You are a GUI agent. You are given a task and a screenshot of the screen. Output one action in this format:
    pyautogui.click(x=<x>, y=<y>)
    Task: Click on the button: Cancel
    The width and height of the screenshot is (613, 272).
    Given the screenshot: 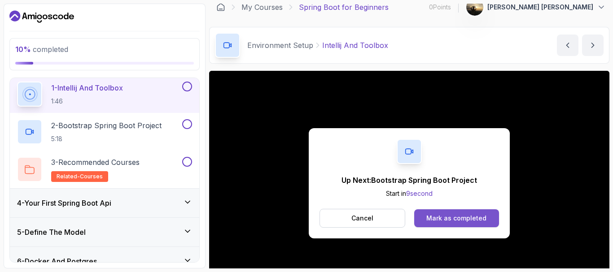 What is the action you would take?
    pyautogui.click(x=362, y=219)
    